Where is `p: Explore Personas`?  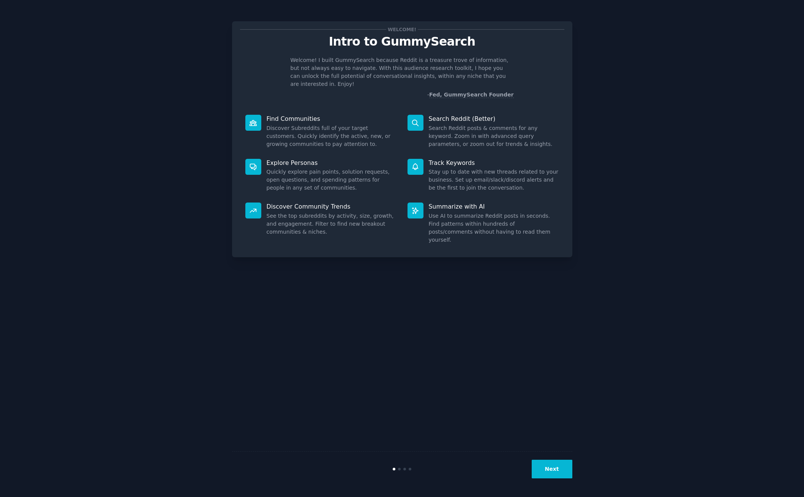 p: Explore Personas is located at coordinates (332, 163).